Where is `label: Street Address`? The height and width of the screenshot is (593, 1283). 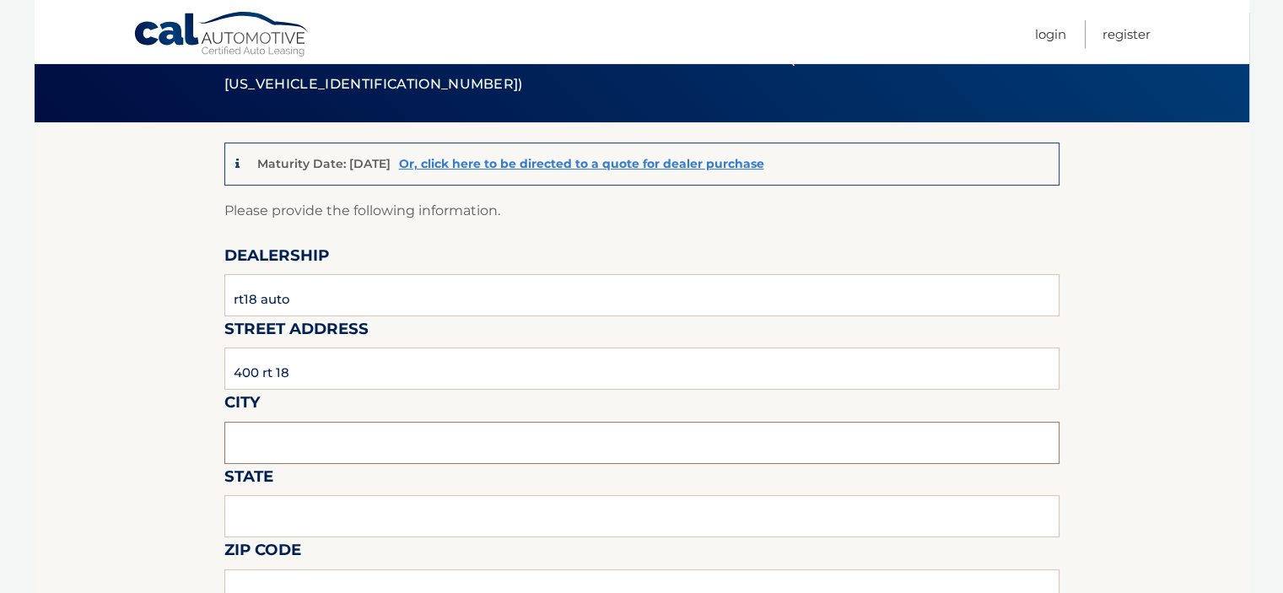 label: Street Address is located at coordinates (296, 331).